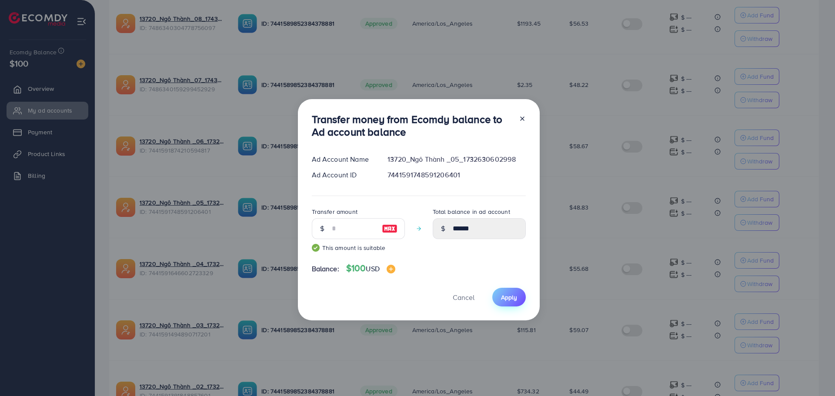 The image size is (835, 396). I want to click on small: This amount is suitable, so click(358, 248).